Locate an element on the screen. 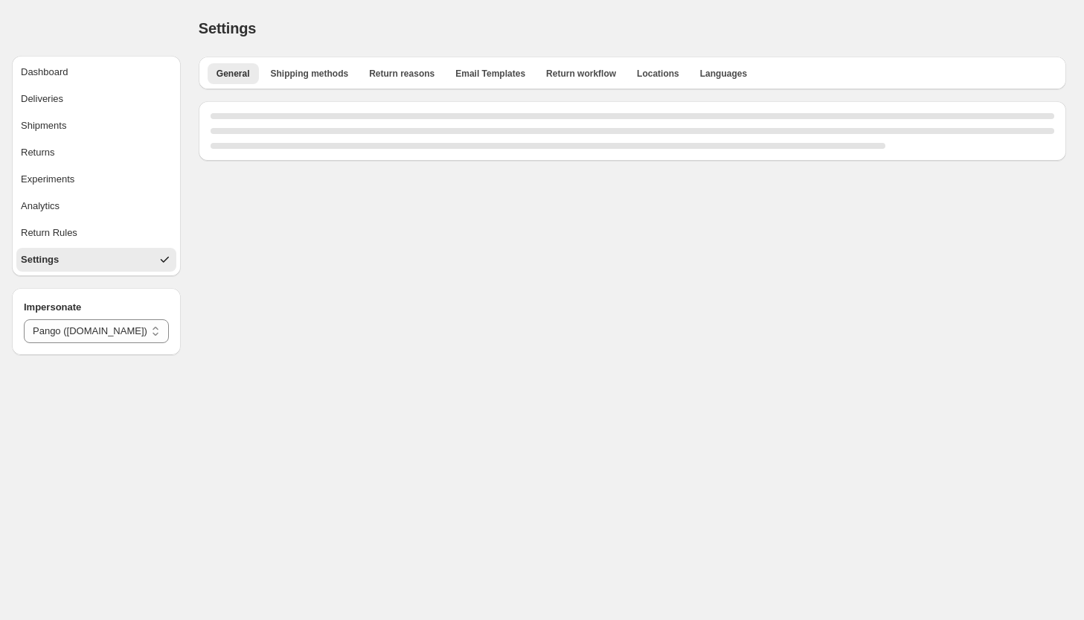  span: General is located at coordinates (233, 74).